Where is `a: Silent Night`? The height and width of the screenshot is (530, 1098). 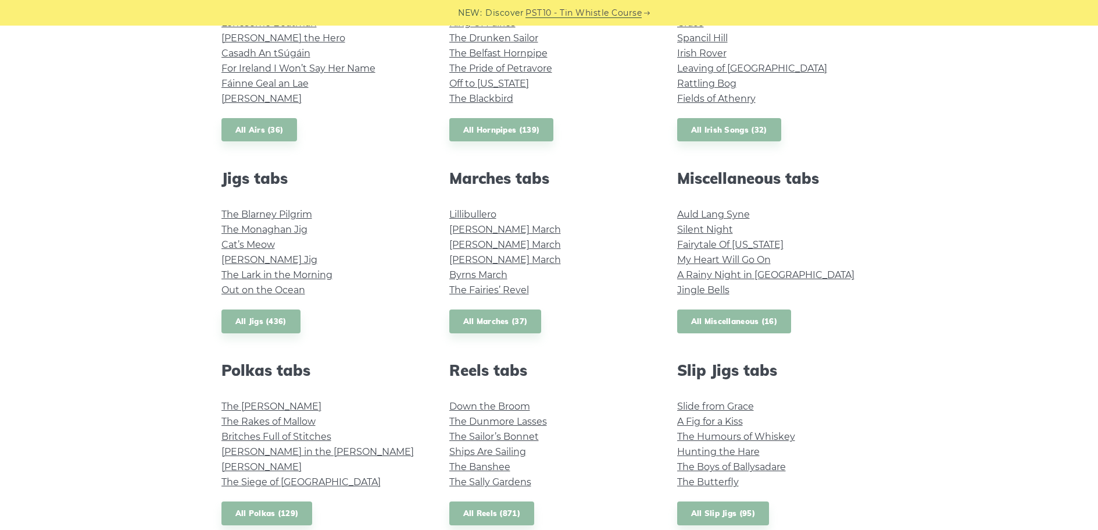 a: Silent Night is located at coordinates (705, 229).